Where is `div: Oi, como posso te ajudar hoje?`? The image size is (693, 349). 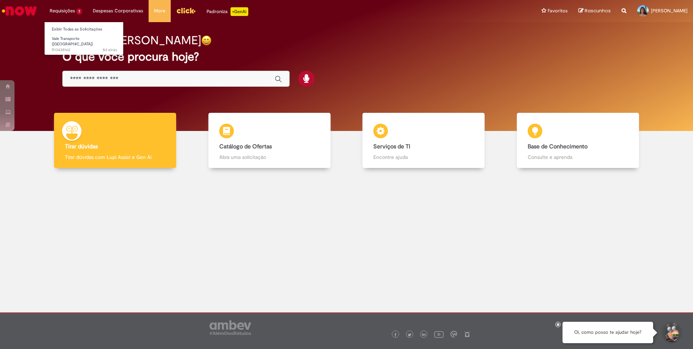
div: Oi, como posso te ajudar hoje? is located at coordinates (608, 332).